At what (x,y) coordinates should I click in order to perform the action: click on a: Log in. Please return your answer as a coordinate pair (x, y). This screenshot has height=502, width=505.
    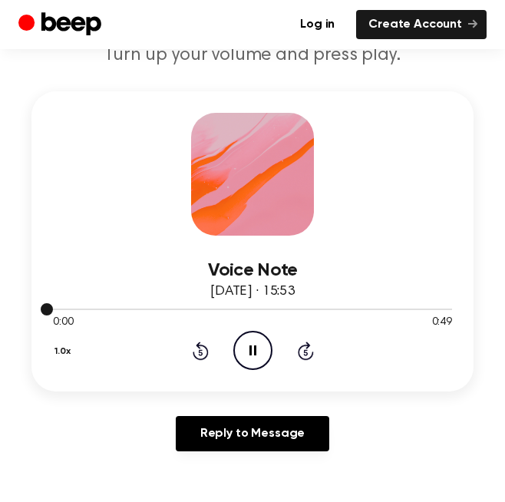
    Looking at the image, I should click on (317, 25).